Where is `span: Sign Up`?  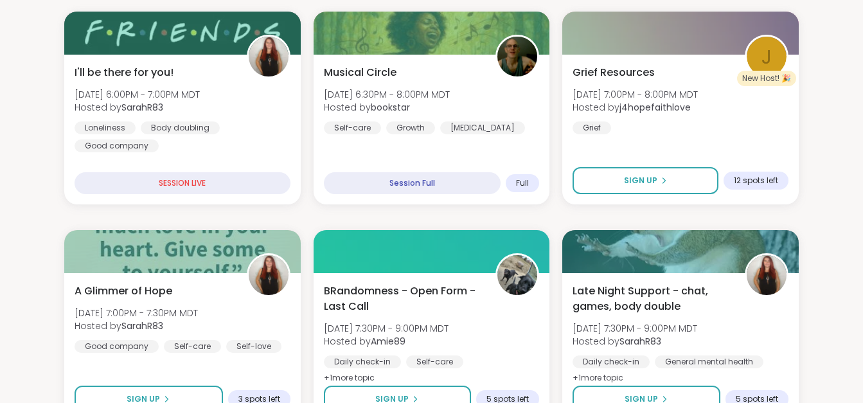
span: Sign Up is located at coordinates (641, 181).